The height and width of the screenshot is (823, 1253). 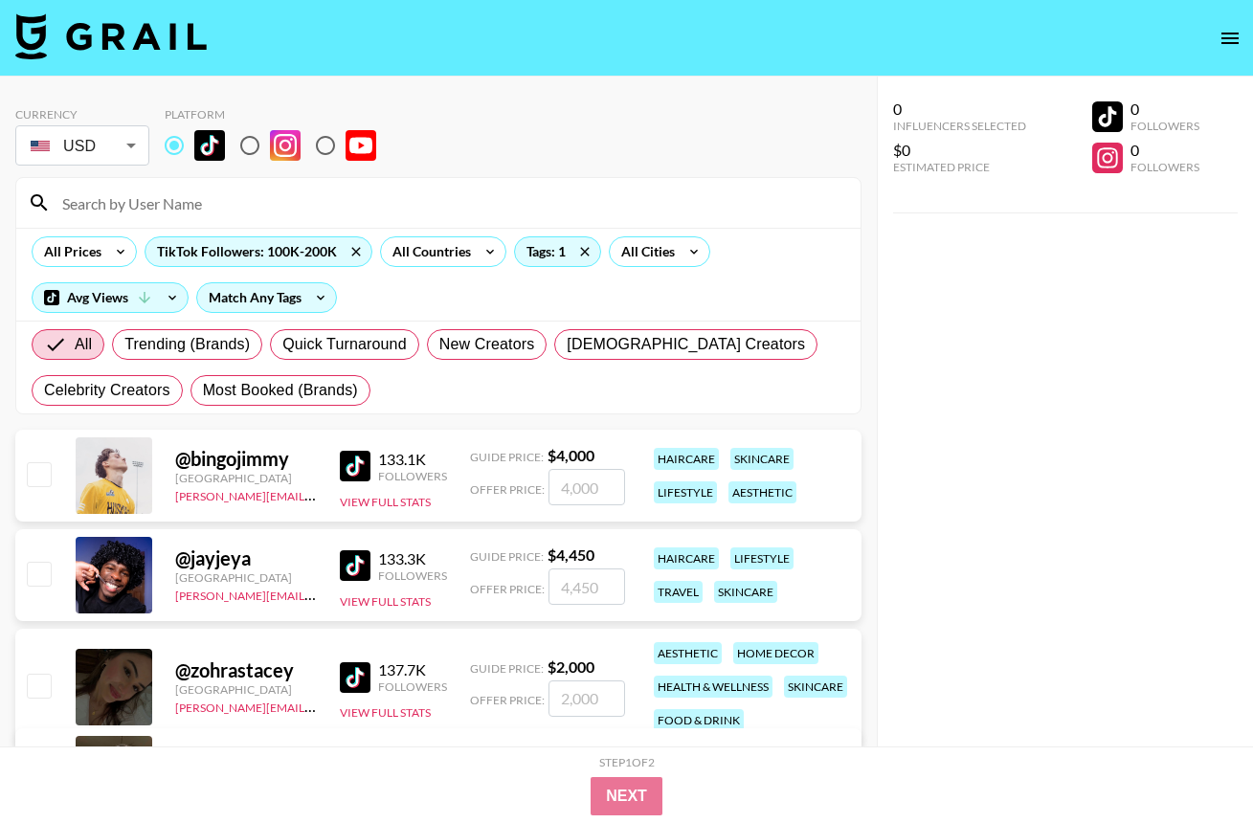 I want to click on div: All Prices, so click(x=69, y=252).